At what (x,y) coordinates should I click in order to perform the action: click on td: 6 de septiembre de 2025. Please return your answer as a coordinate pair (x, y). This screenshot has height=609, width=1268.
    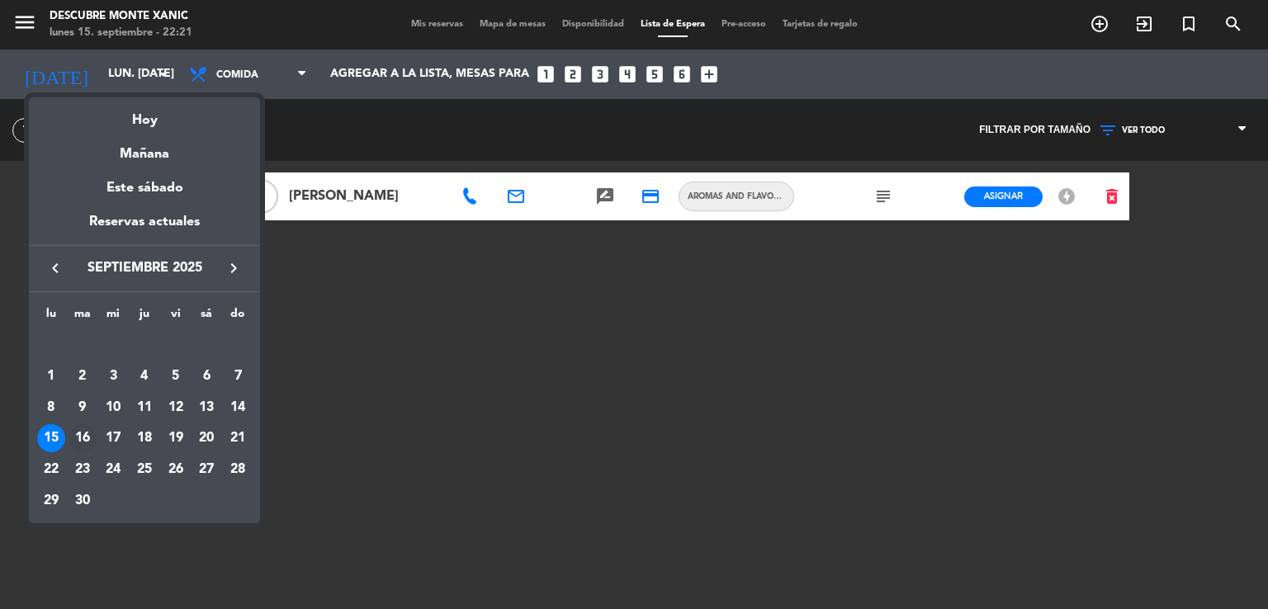
    Looking at the image, I should click on (207, 376).